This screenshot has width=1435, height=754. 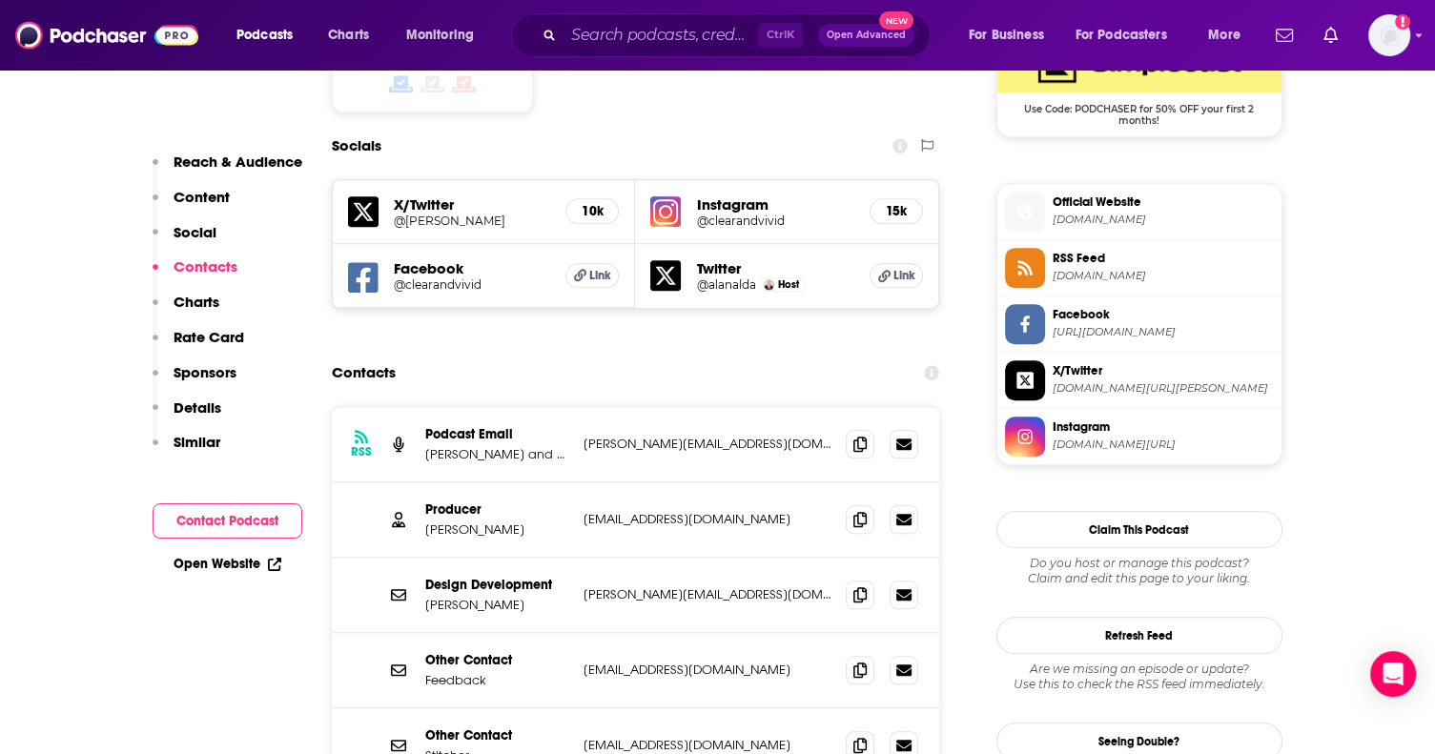 I want to click on span: New, so click(x=896, y=20).